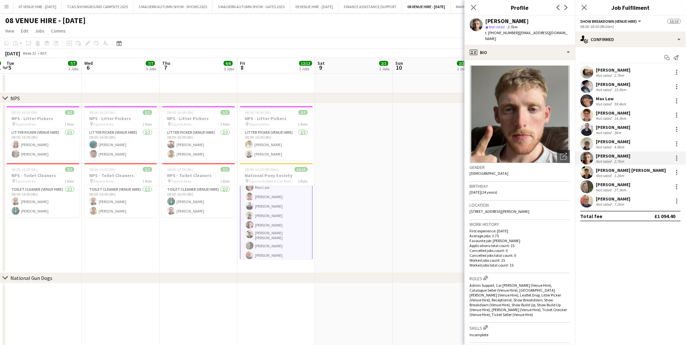  What do you see at coordinates (520, 328) in the screenshot?
I see `h3: Skills` at bounding box center [520, 328].